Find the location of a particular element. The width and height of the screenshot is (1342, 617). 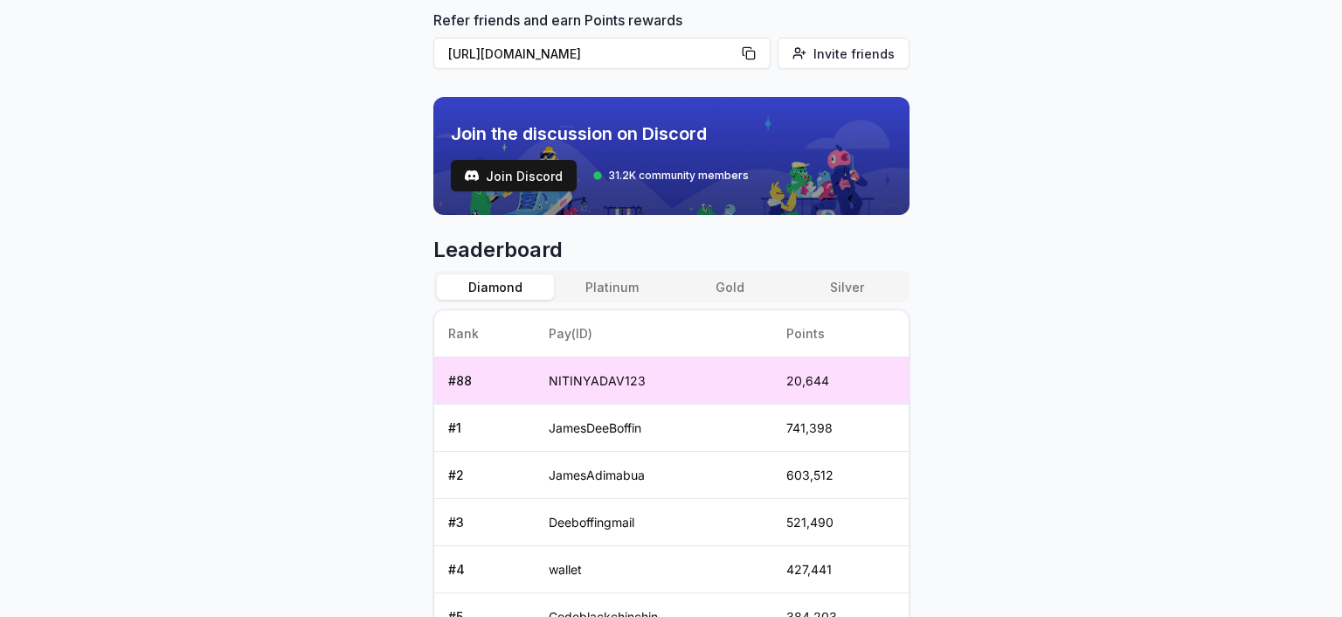

td: 741,398 is located at coordinates (841, 428).